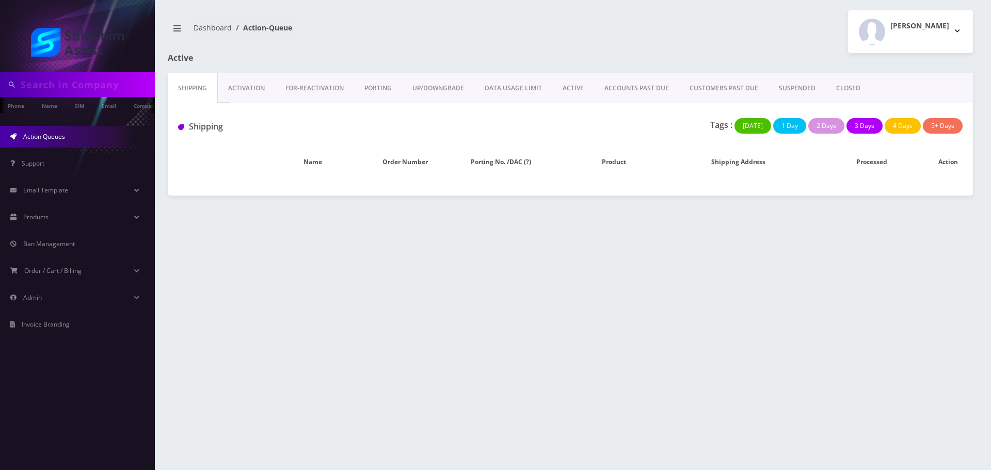 This screenshot has width=991, height=470. I want to click on th: Order Number, so click(422, 162).